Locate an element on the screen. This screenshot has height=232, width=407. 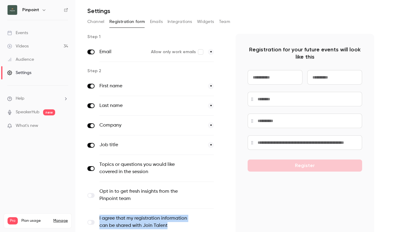
label: Job title is located at coordinates (151, 145).